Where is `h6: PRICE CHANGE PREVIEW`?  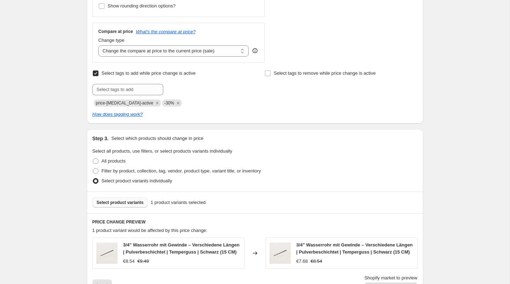 h6: PRICE CHANGE PREVIEW is located at coordinates (255, 222).